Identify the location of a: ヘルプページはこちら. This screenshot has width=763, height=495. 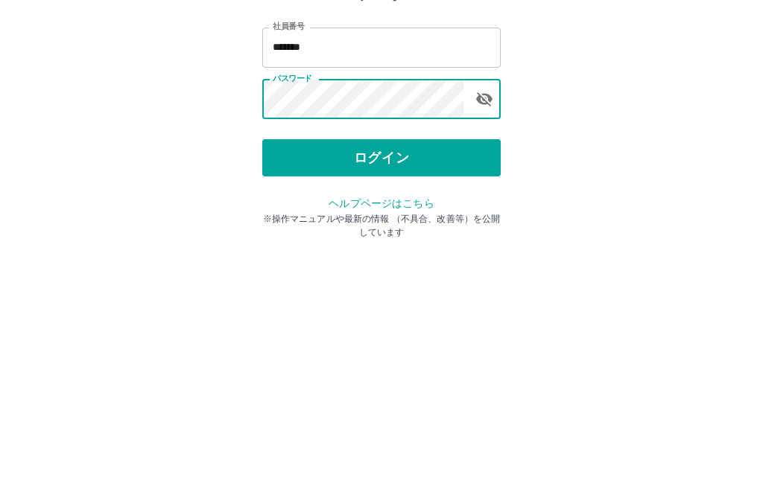
(381, 322).